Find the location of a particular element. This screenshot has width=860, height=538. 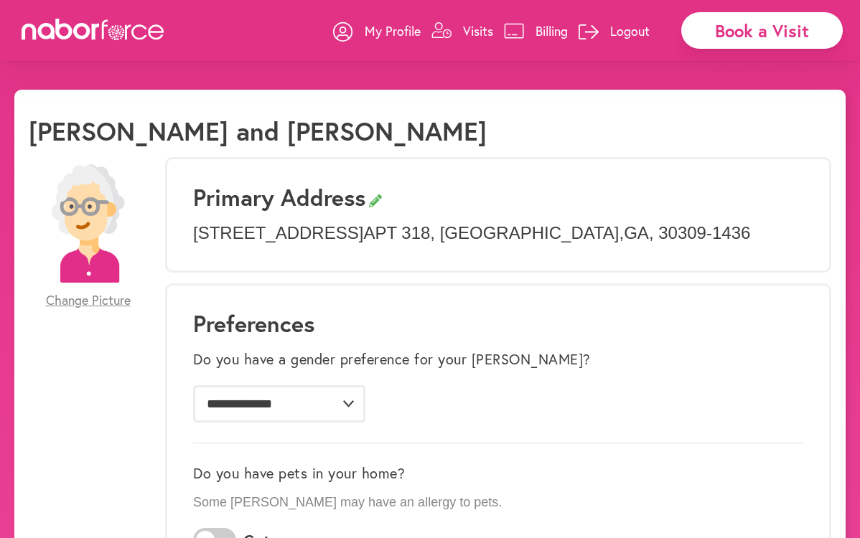

h3: Primary Address is located at coordinates (498, 197).